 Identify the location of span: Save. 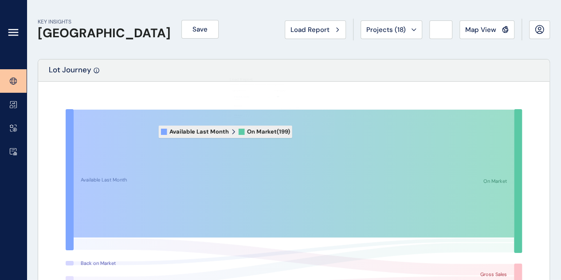
(200, 29).